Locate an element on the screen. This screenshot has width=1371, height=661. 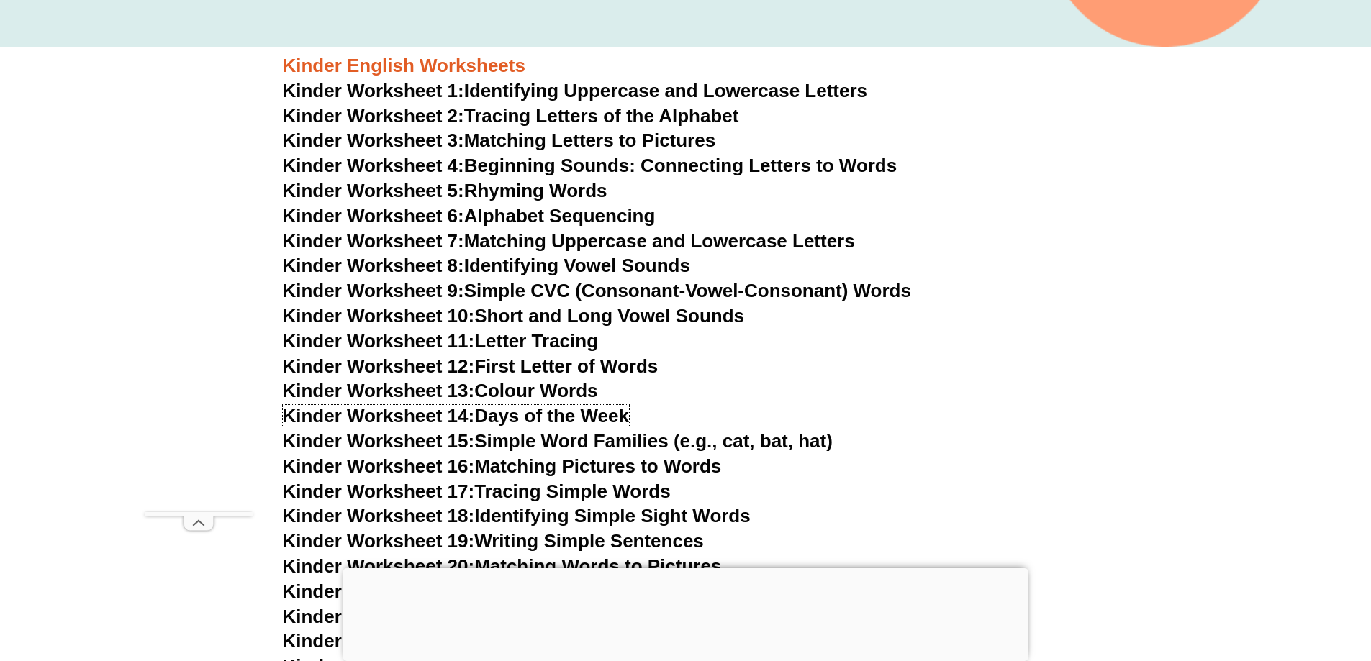
a: Kinder Worksheet 4:Beginning Sounds: Connecting Letters to Words is located at coordinates (590, 166).